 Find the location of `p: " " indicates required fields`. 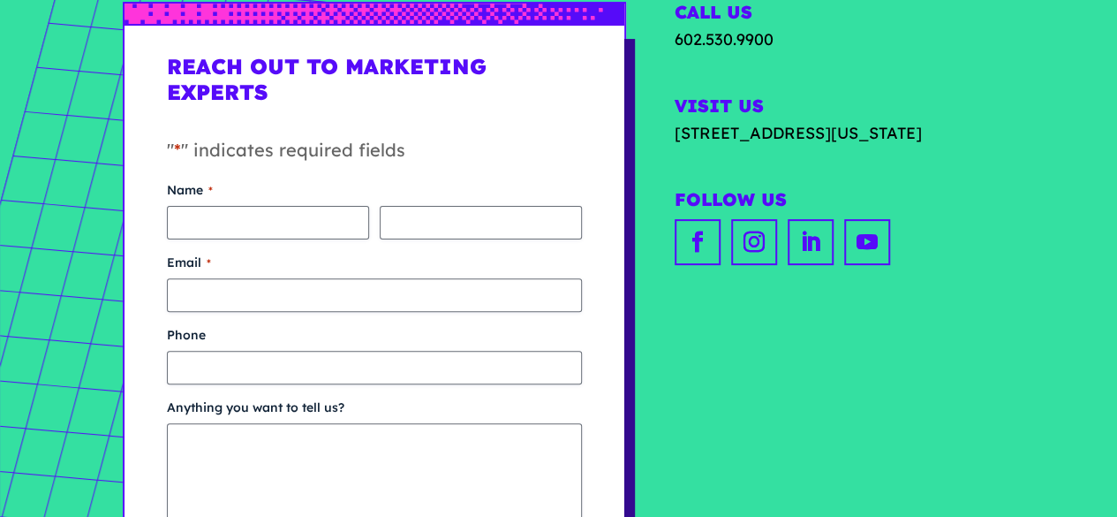

p: " " indicates required fields is located at coordinates (375, 159).